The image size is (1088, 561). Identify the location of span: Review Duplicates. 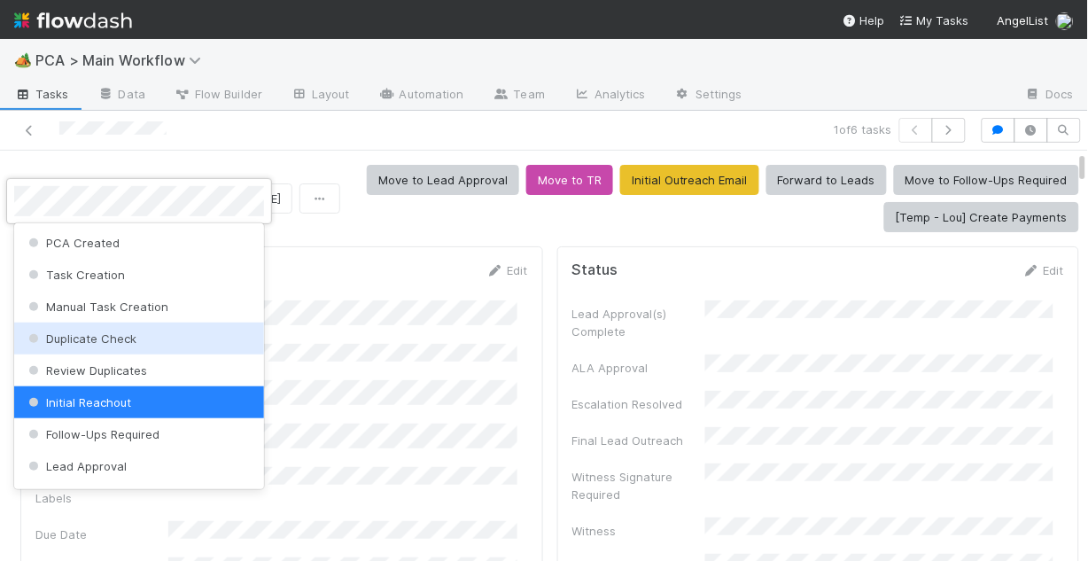
(86, 370).